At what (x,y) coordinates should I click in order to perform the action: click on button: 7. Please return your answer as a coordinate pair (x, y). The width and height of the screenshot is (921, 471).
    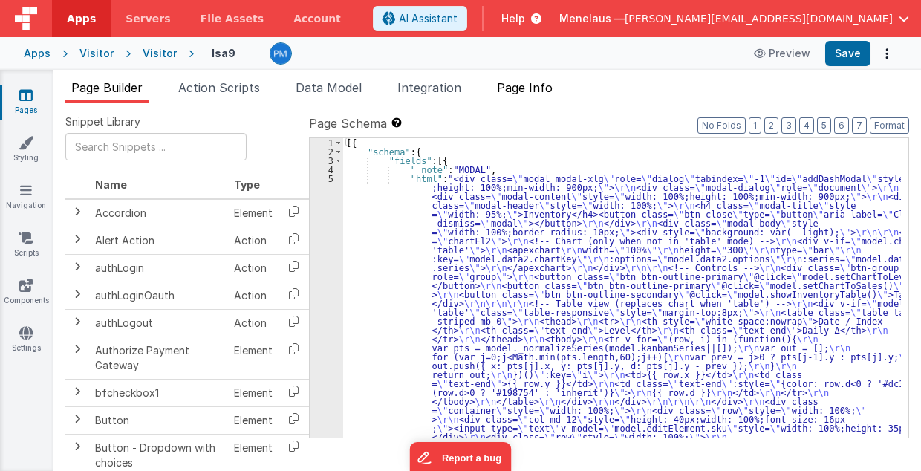
    Looking at the image, I should click on (859, 126).